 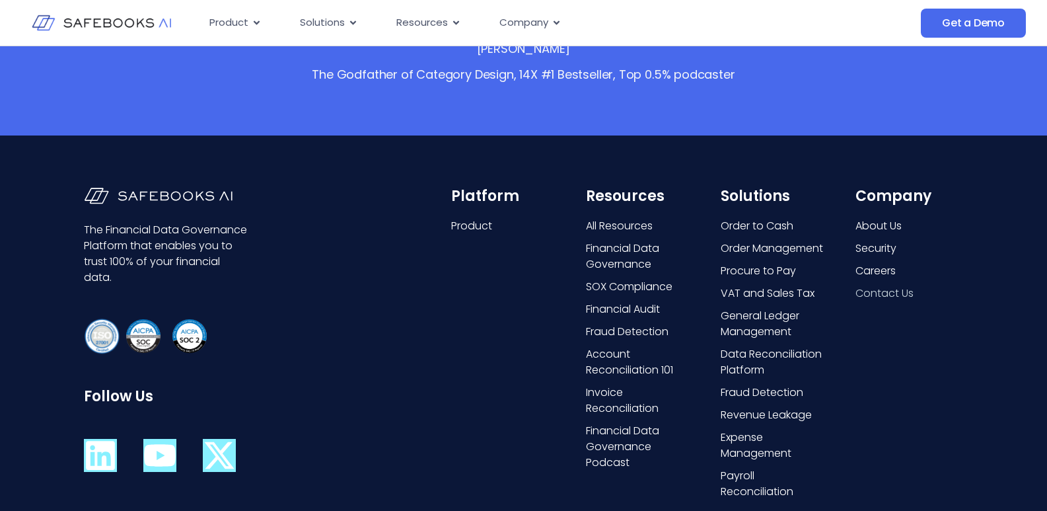 I want to click on a: Order to Cash, so click(x=775, y=226).